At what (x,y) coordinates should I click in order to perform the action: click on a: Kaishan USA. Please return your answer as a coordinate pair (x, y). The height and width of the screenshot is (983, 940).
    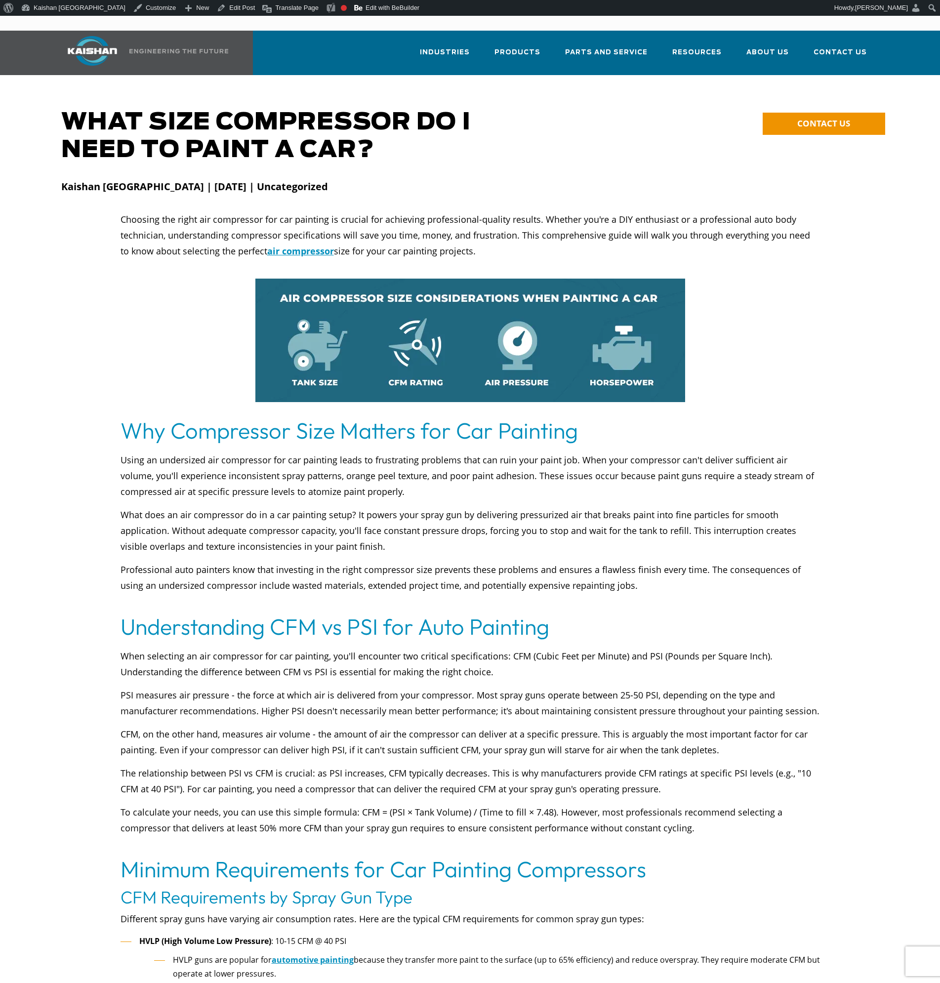
    Looking at the image, I should click on (143, 53).